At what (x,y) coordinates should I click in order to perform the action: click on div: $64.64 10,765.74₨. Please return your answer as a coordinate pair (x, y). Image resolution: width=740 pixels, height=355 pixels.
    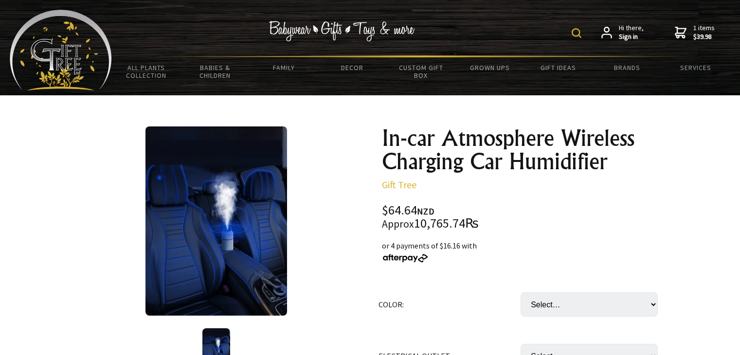
    Looking at the image, I should click on (524, 217).